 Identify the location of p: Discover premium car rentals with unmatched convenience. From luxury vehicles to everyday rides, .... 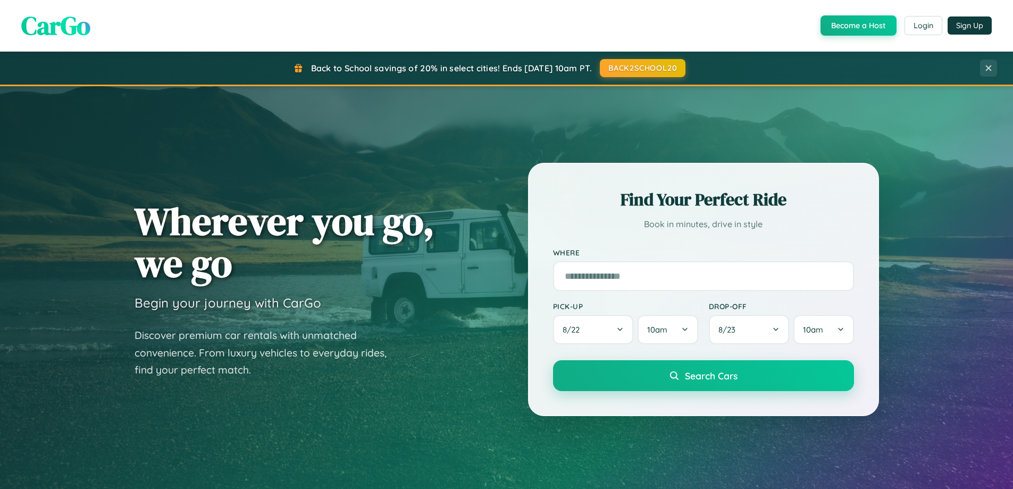
(267, 353).